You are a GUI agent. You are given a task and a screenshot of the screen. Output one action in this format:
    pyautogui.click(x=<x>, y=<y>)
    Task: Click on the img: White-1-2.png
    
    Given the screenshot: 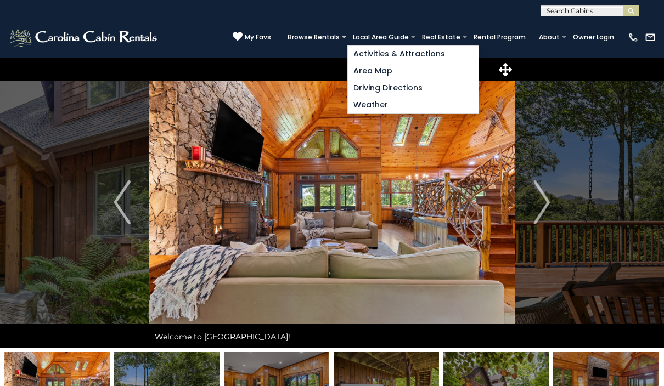 What is the action you would take?
    pyautogui.click(x=84, y=37)
    